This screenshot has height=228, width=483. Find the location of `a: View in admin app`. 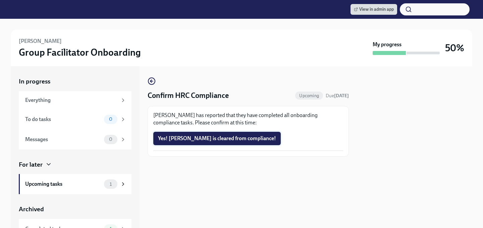

a: View in admin app is located at coordinates (373, 9).